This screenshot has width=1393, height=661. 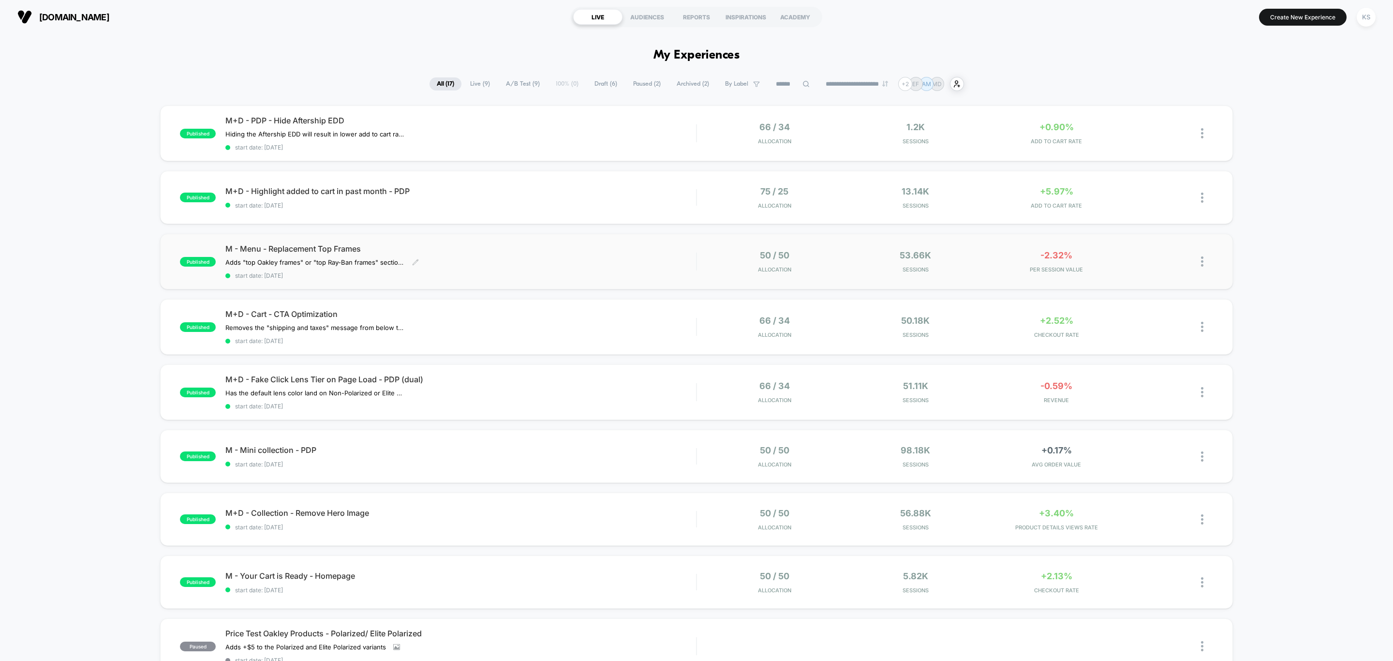 I want to click on span: M - Your Cart is Ready - Homepage, so click(x=461, y=576).